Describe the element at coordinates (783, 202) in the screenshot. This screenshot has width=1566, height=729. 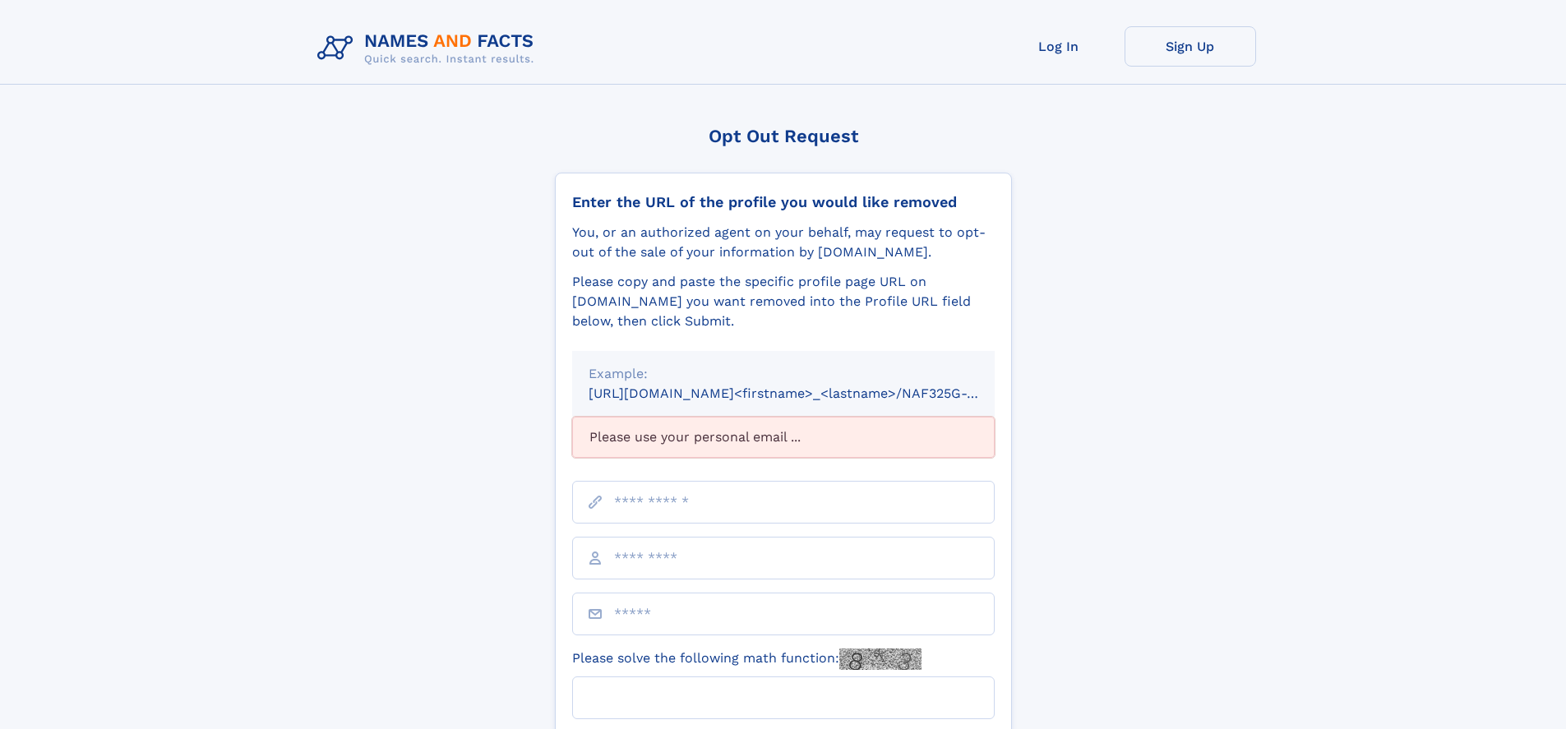
I see `div: Enter the URL of the profile you would like removed` at that location.